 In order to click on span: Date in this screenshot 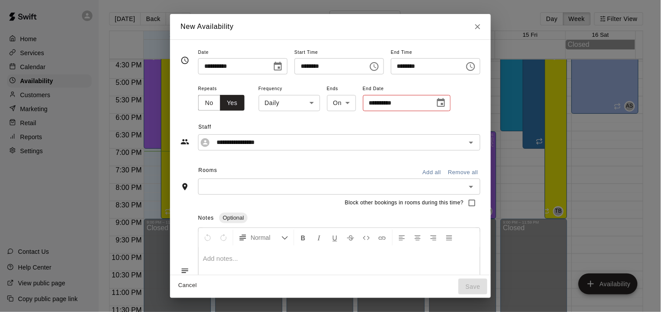, I will do `click(243, 53)`.